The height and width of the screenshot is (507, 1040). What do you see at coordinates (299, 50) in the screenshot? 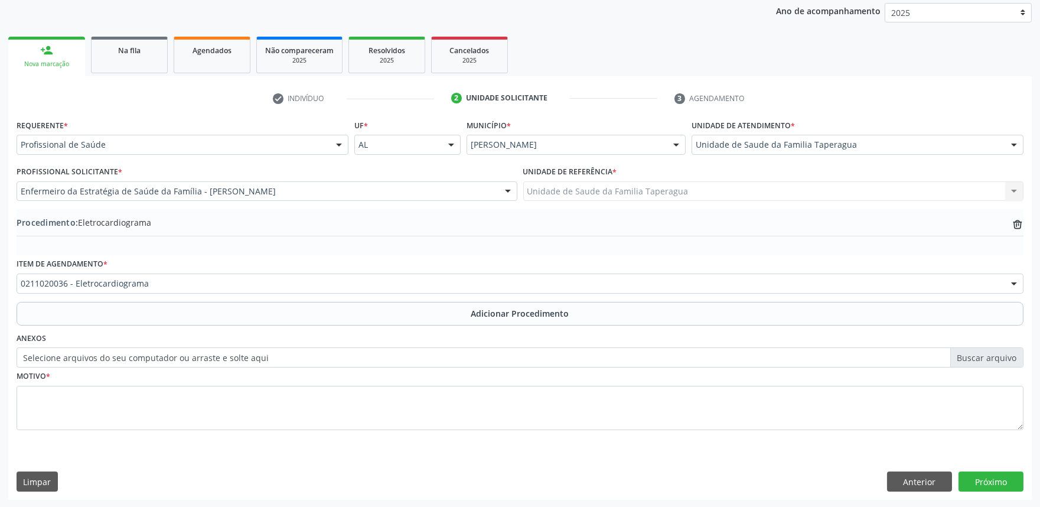
I see `span: Não compareceram` at bounding box center [299, 50].